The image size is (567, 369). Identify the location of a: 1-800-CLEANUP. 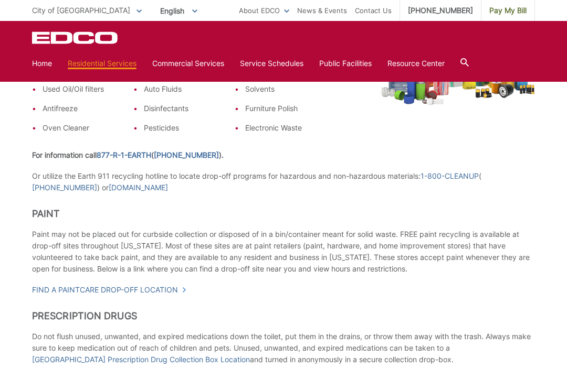
(449, 176).